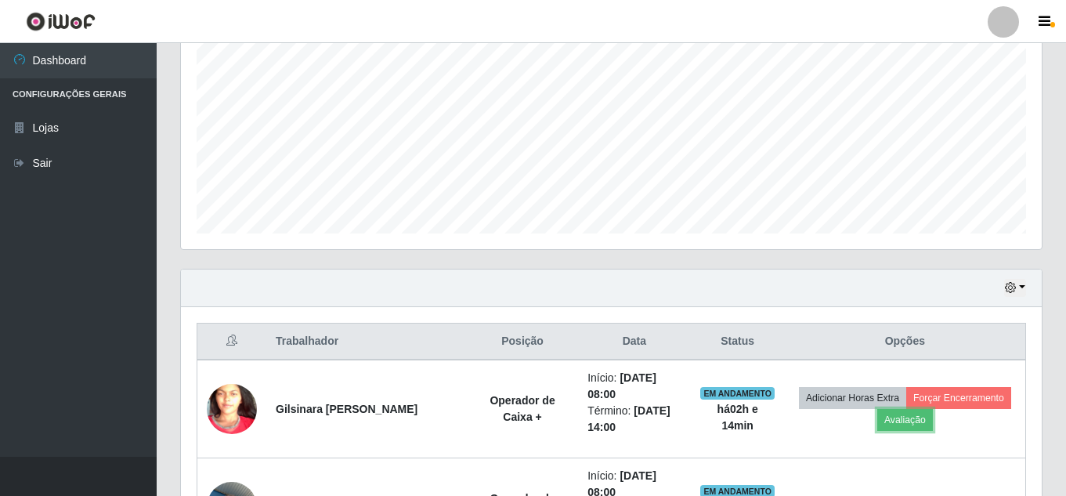 This screenshot has width=1066, height=496. What do you see at coordinates (852, 398) in the screenshot?
I see `button: Adicionar Horas Extra` at bounding box center [852, 398].